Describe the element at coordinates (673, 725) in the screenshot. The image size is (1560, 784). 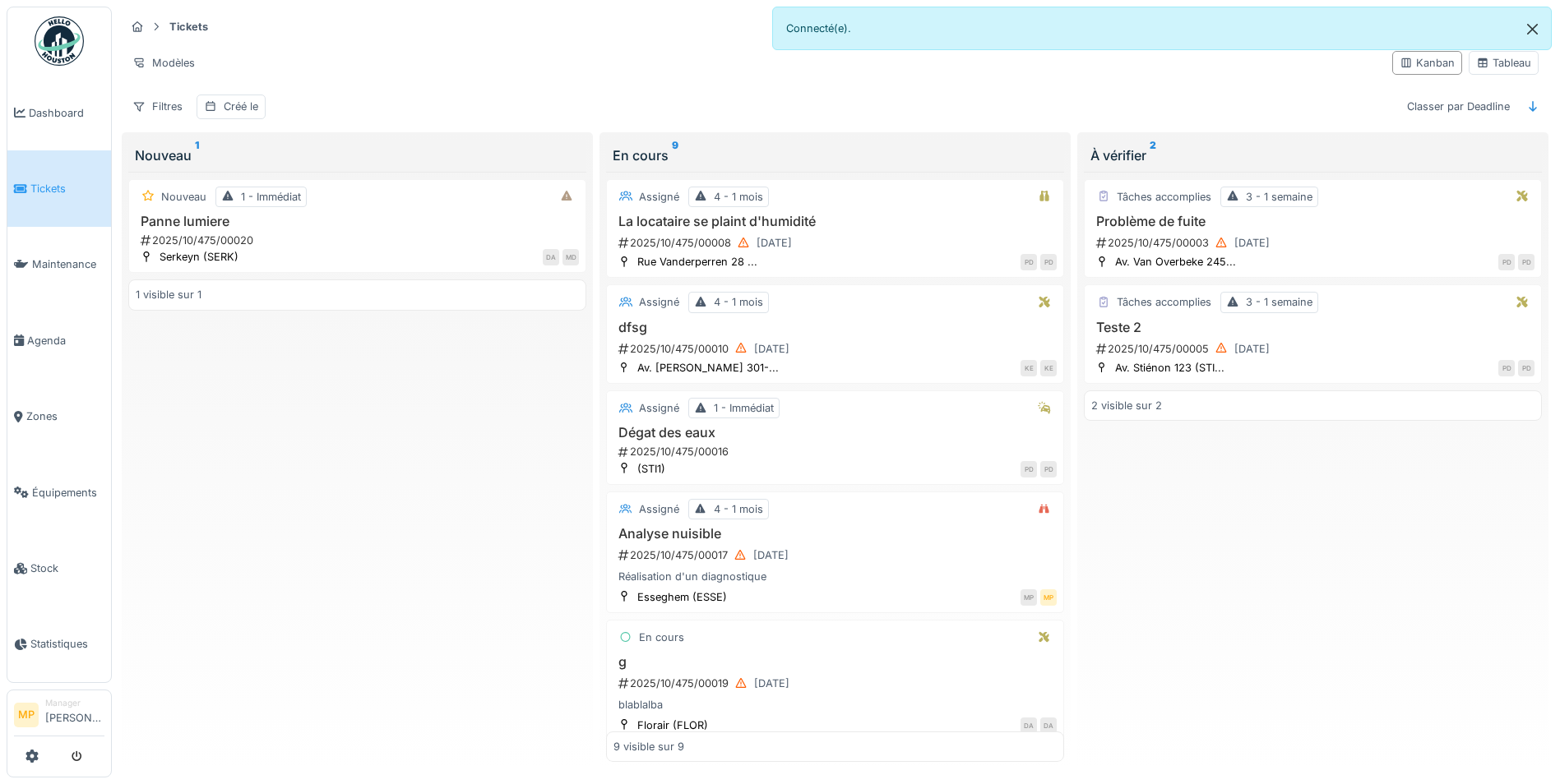
I see `div: Florair (FLOR)` at that location.